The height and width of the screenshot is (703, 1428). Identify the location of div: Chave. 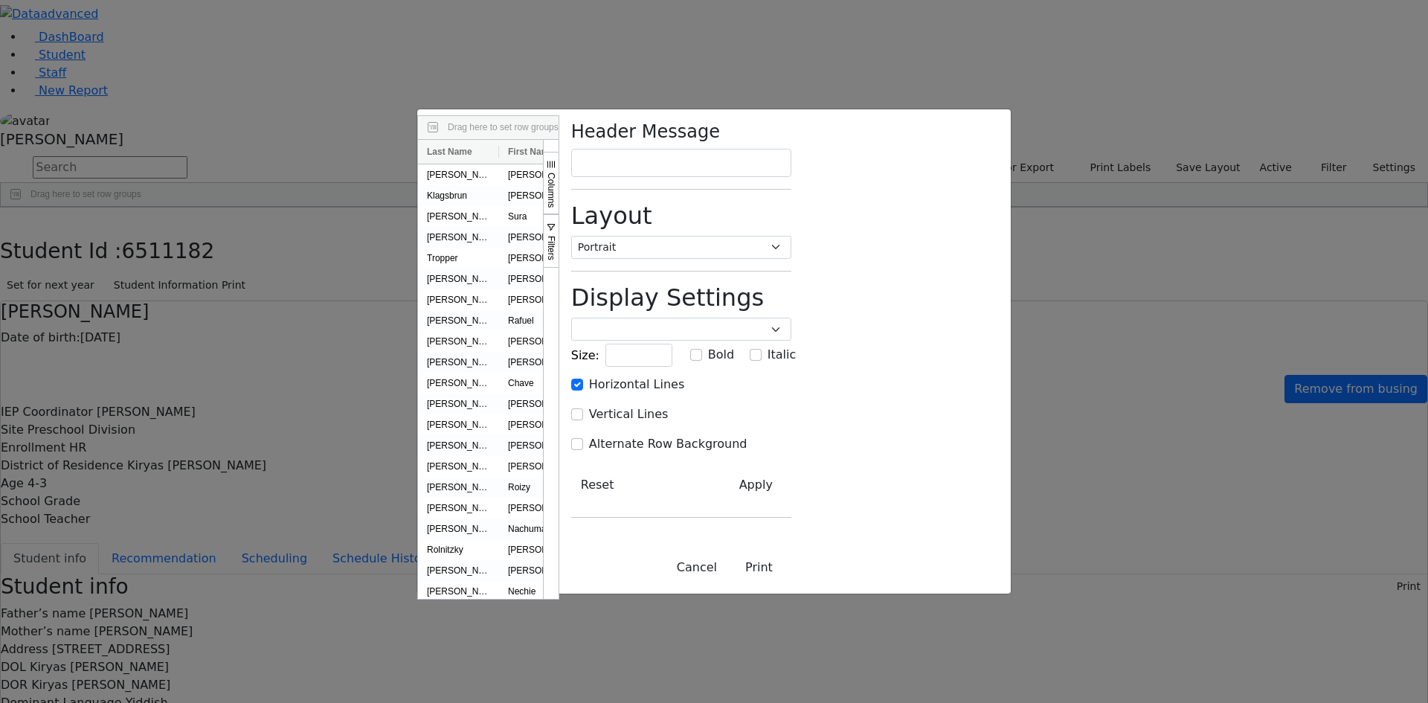
(541, 383).